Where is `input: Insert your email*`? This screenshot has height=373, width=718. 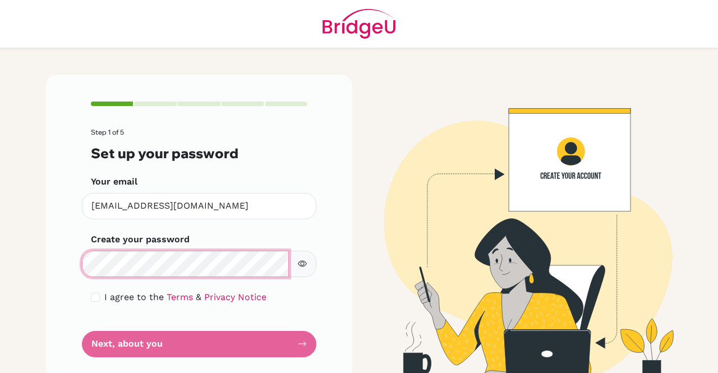
input: Insert your email* is located at coordinates (199, 206).